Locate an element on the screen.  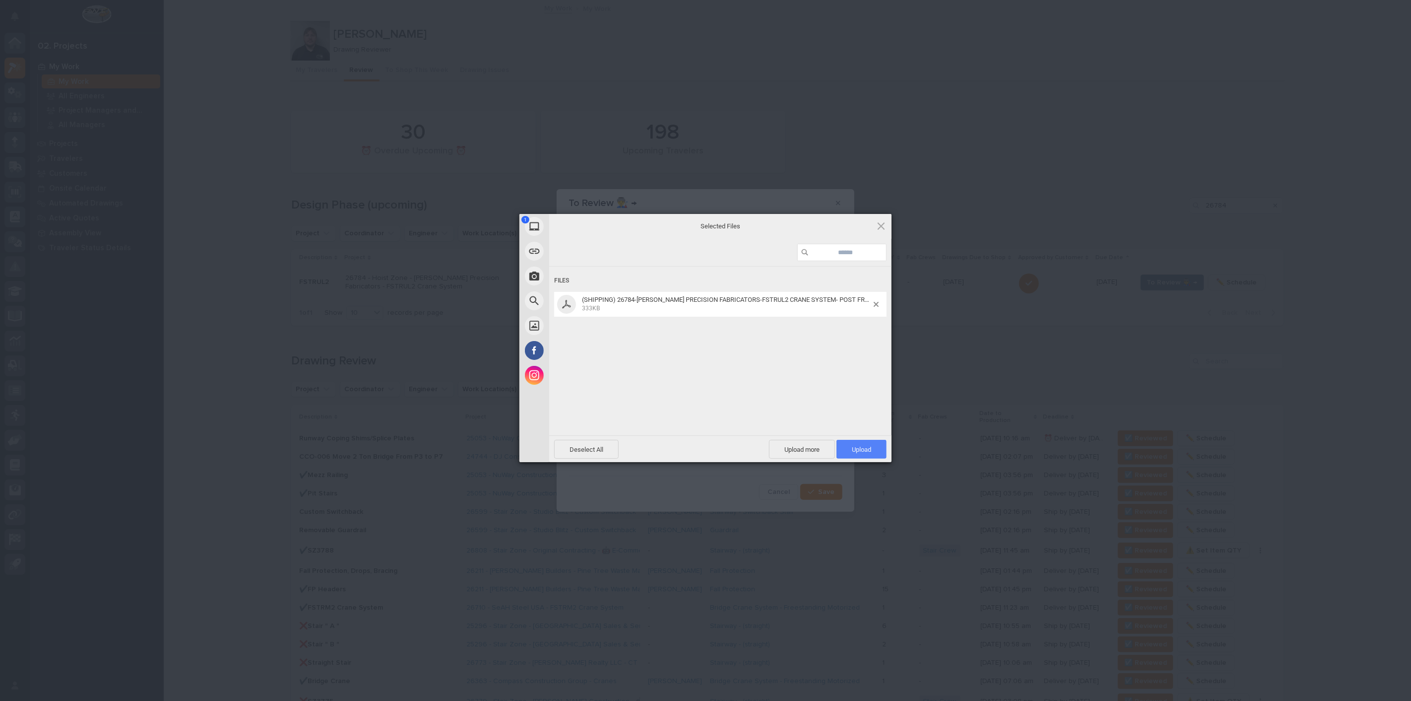
span: Click here or hit ESC to close picker is located at coordinates (881, 226).